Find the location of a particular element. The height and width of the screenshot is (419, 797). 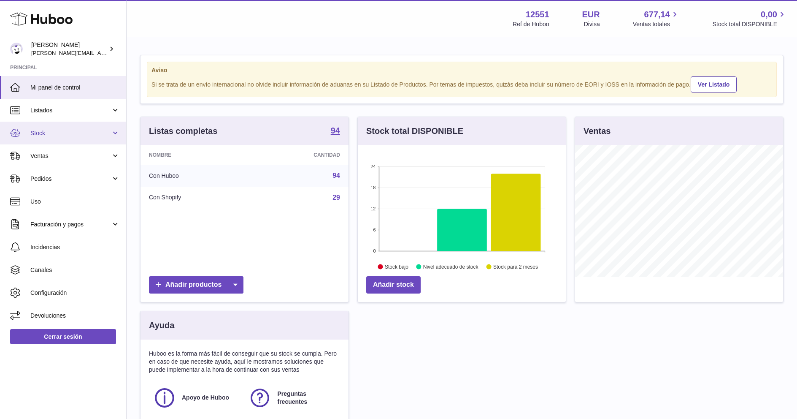

span: Stock is located at coordinates (70, 133).